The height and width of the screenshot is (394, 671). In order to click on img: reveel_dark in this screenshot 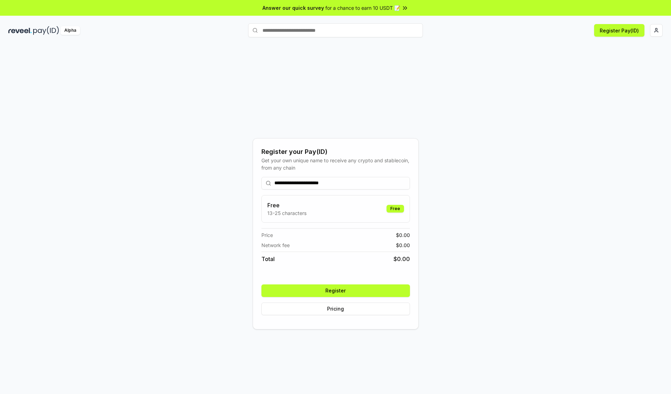, I will do `click(20, 30)`.